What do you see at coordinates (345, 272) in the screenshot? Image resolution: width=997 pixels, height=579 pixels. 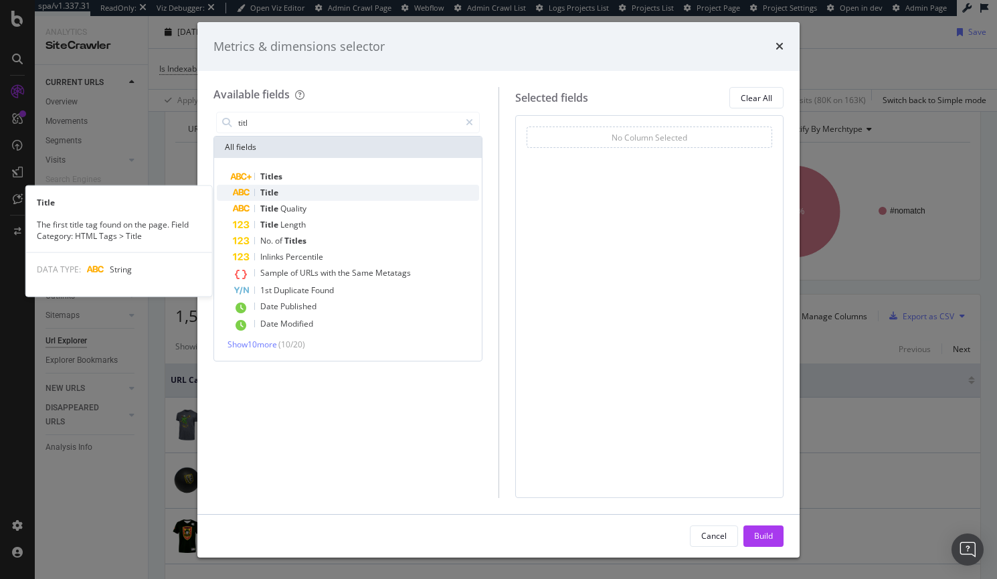 I see `span: the` at bounding box center [345, 272].